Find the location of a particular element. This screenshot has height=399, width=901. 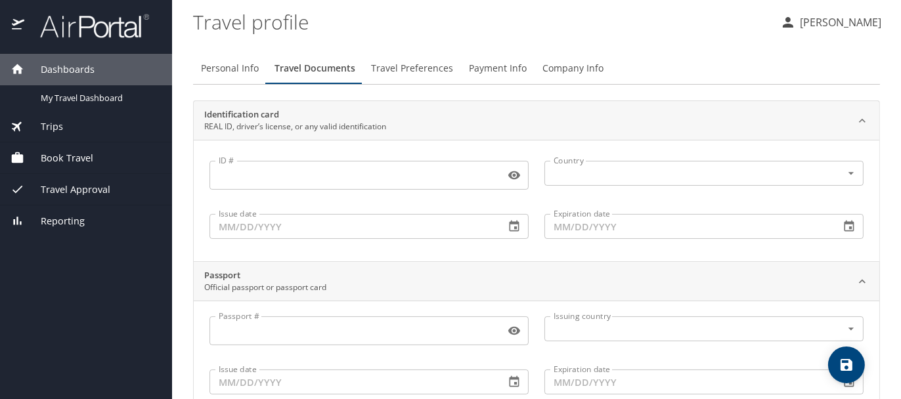

span: My Travel Dashboard is located at coordinates (98, 98).